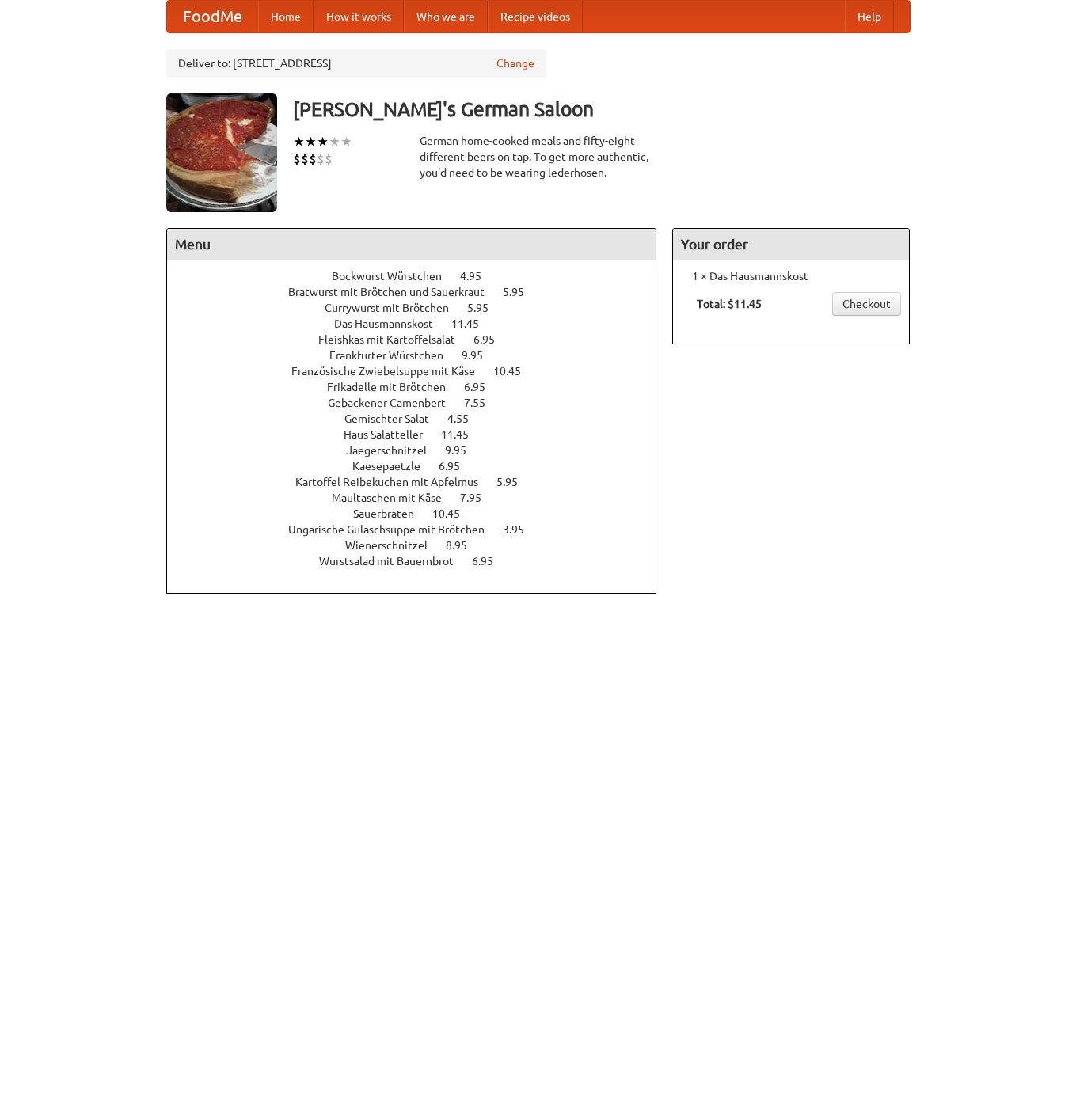 The image size is (1076, 1120). What do you see at coordinates (394, 308) in the screenshot?
I see `span: Currywurst mit Brötchen` at bounding box center [394, 308].